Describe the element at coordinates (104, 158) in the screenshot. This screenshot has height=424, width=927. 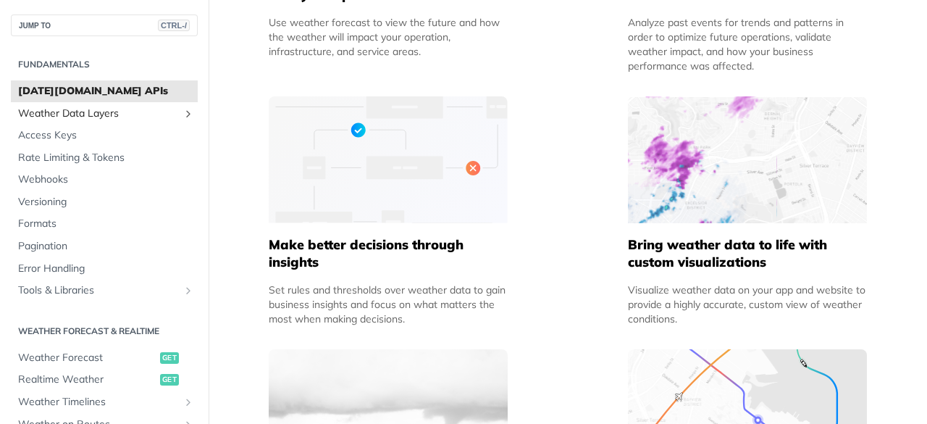
I see `a: Rate Limiting & Tokens` at that location.